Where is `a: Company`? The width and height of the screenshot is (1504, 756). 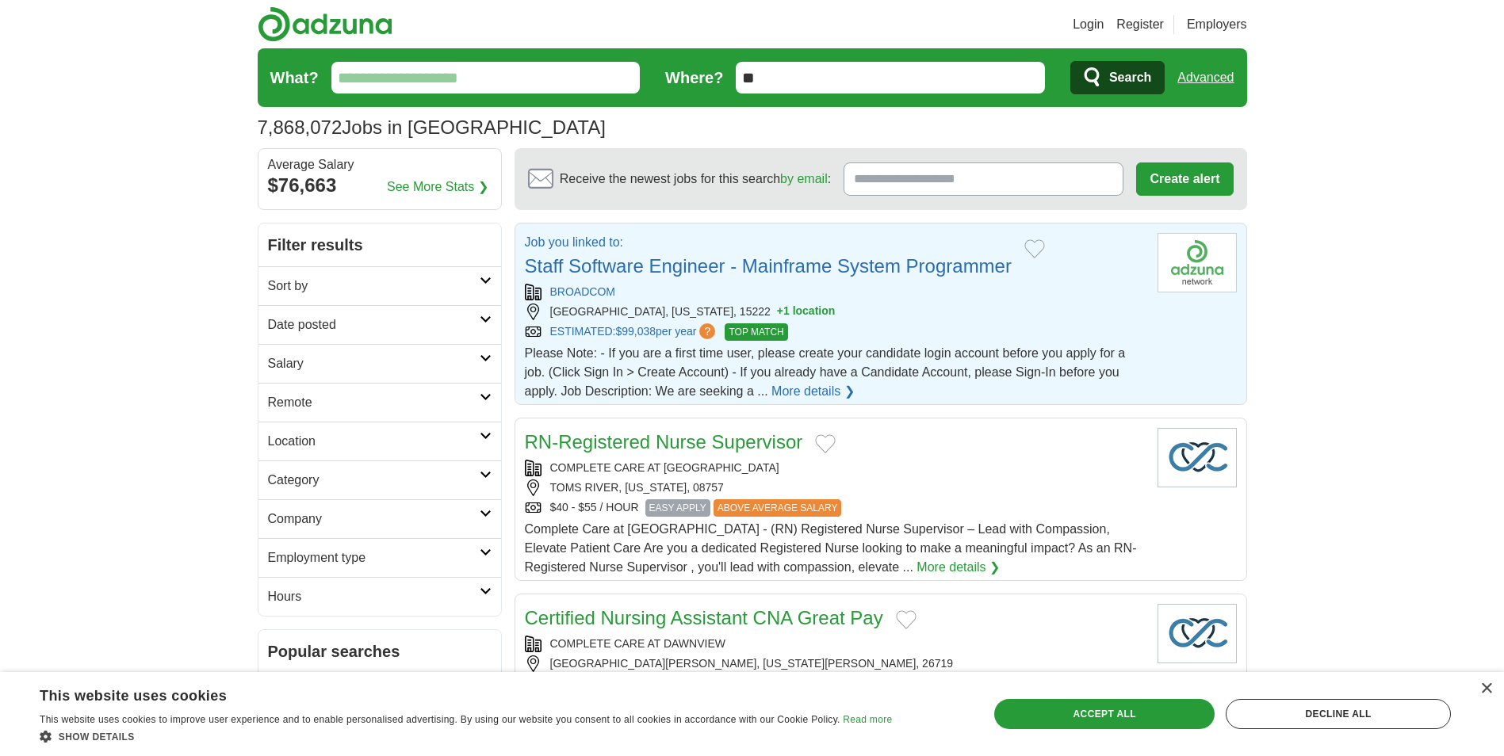 a: Company is located at coordinates (380, 518).